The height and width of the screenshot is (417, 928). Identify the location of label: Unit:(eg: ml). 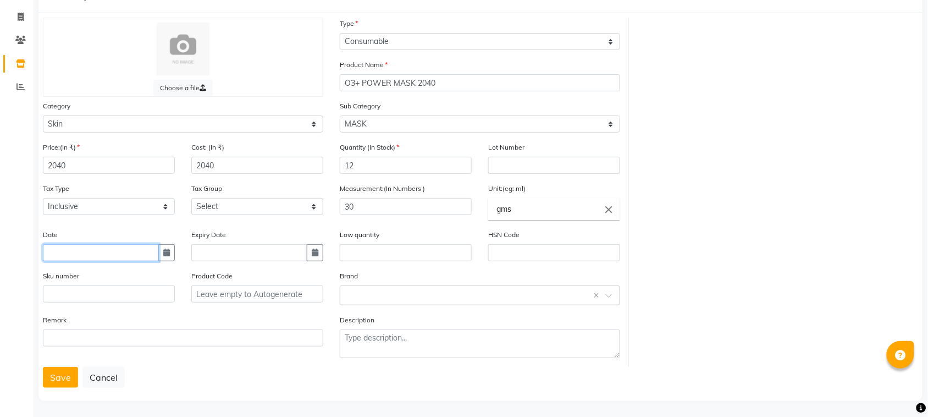
(507, 189).